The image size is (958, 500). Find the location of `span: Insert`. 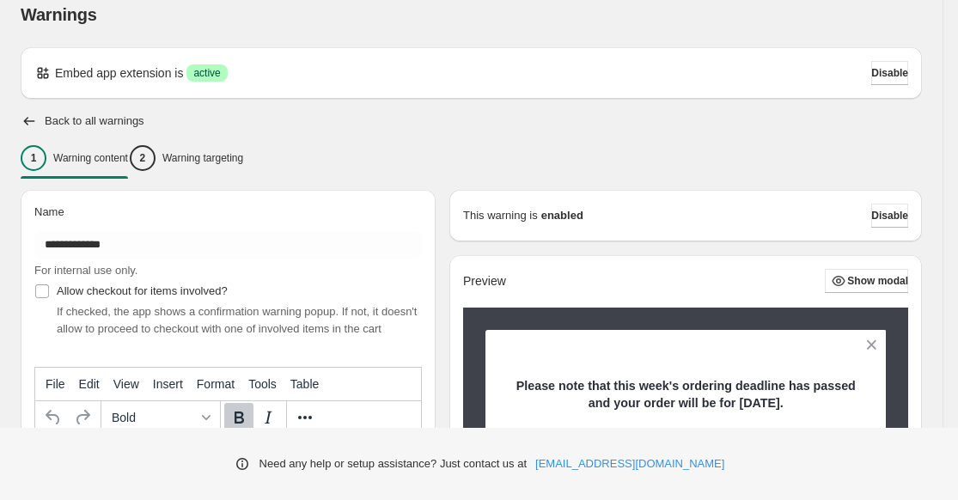

span: Insert is located at coordinates (168, 384).